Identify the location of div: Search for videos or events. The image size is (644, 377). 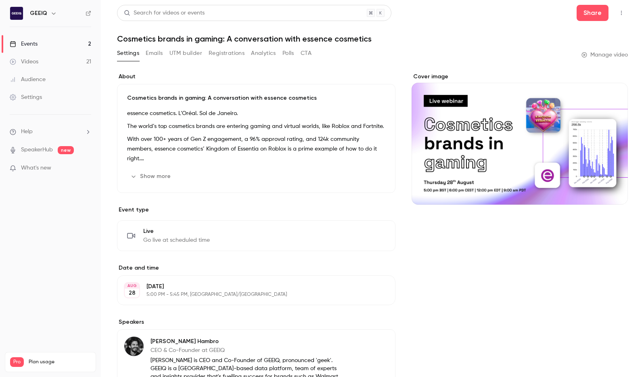
(164, 13).